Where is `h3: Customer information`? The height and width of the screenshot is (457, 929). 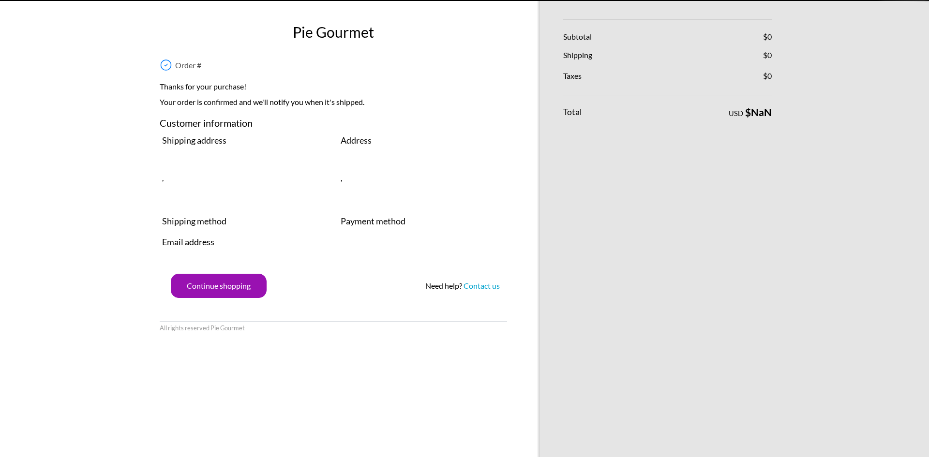 h3: Customer information is located at coordinates (334, 125).